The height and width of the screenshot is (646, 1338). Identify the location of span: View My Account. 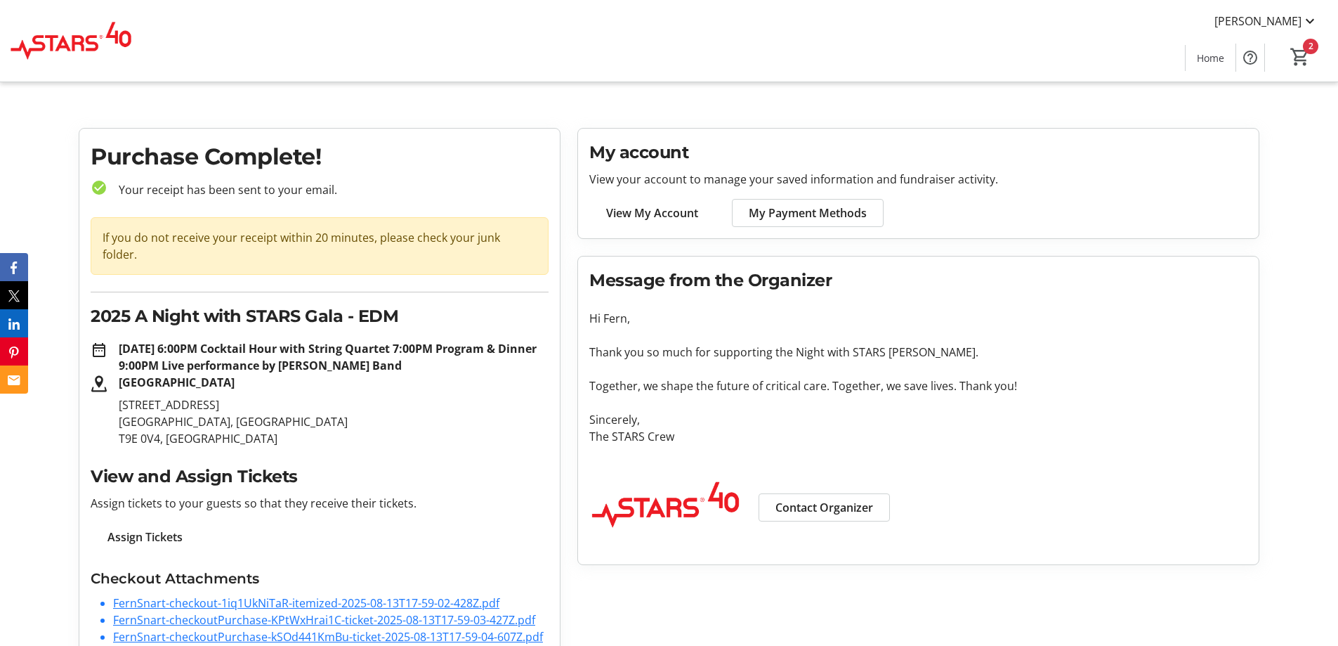
(652, 213).